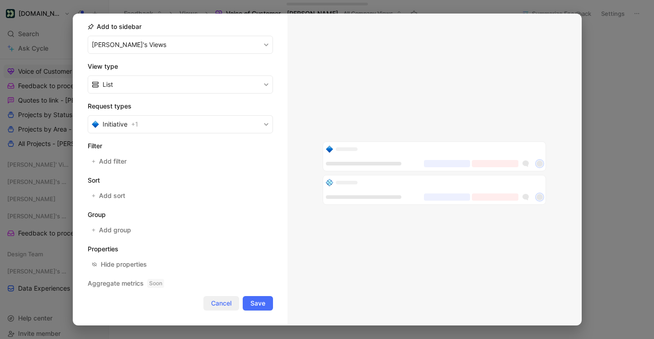 This screenshot has height=339, width=654. What do you see at coordinates (115, 230) in the screenshot?
I see `span: Add group` at bounding box center [115, 230].